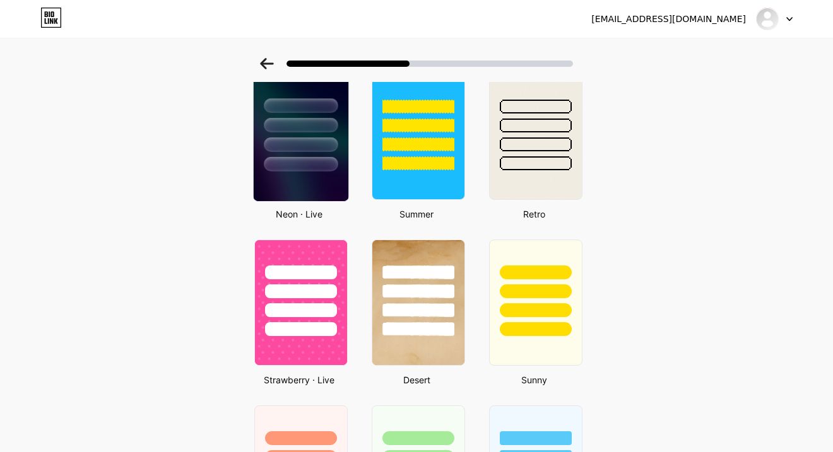  What do you see at coordinates (534, 380) in the screenshot?
I see `div: Sunny` at bounding box center [534, 380].